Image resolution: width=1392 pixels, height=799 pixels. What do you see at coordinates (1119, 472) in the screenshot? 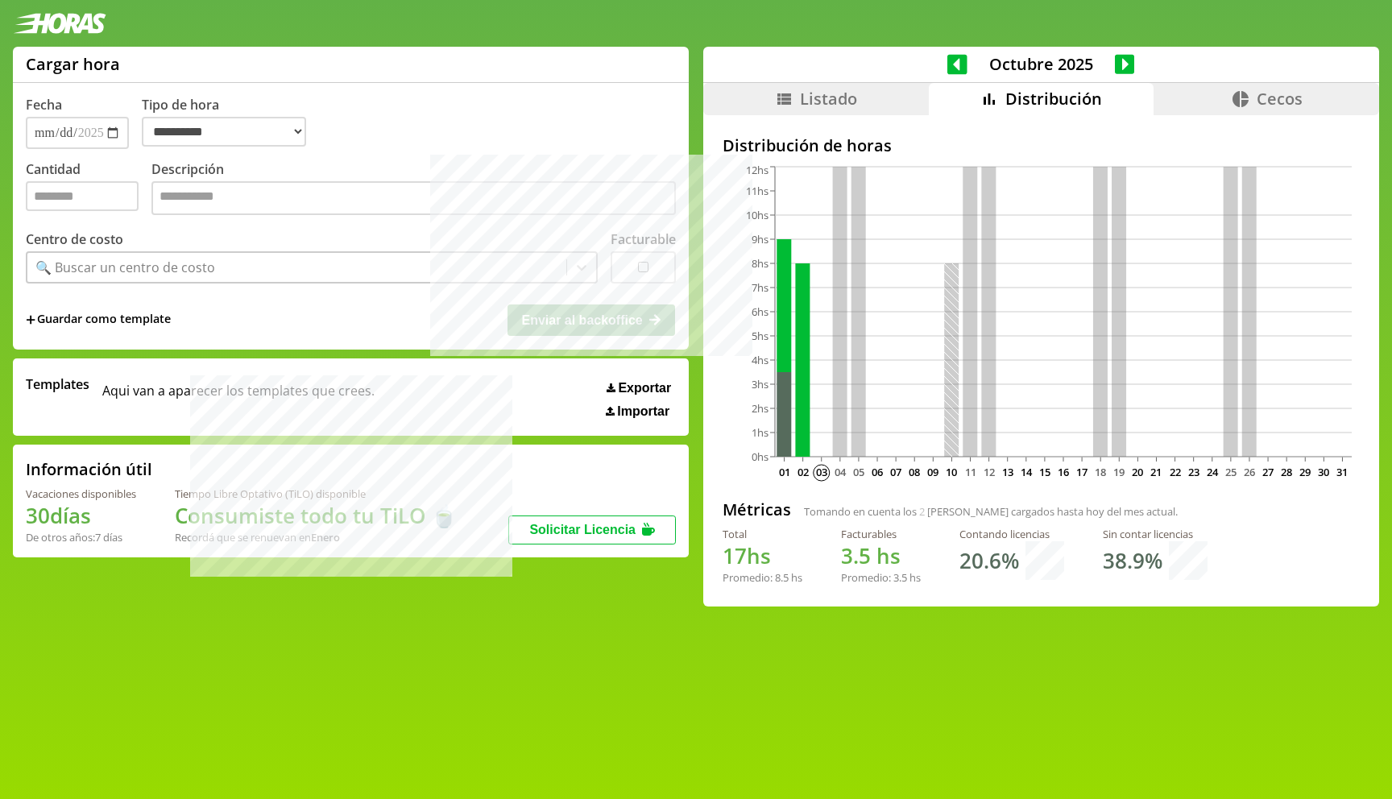
I see `text: 19` at bounding box center [1119, 472].